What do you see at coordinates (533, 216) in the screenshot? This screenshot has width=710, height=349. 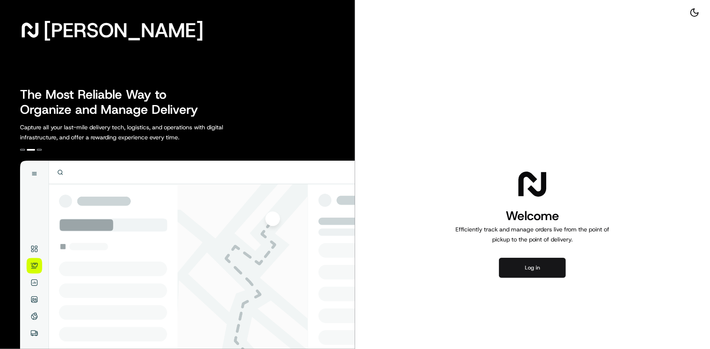 I see `h1: Welcome` at bounding box center [533, 216].